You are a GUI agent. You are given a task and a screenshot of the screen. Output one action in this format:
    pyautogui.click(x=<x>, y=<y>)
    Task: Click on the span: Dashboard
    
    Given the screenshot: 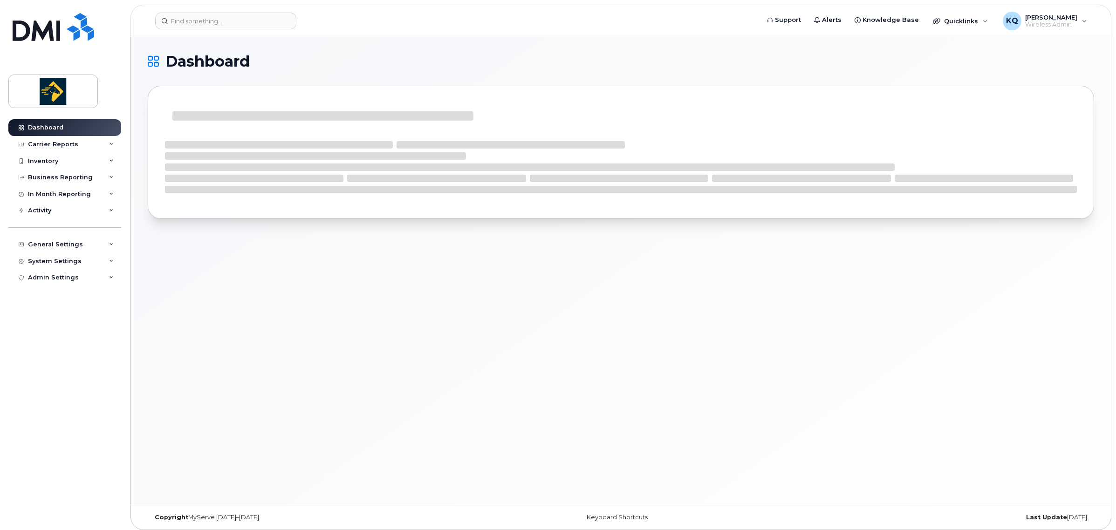 What is the action you would take?
    pyautogui.click(x=207, y=61)
    